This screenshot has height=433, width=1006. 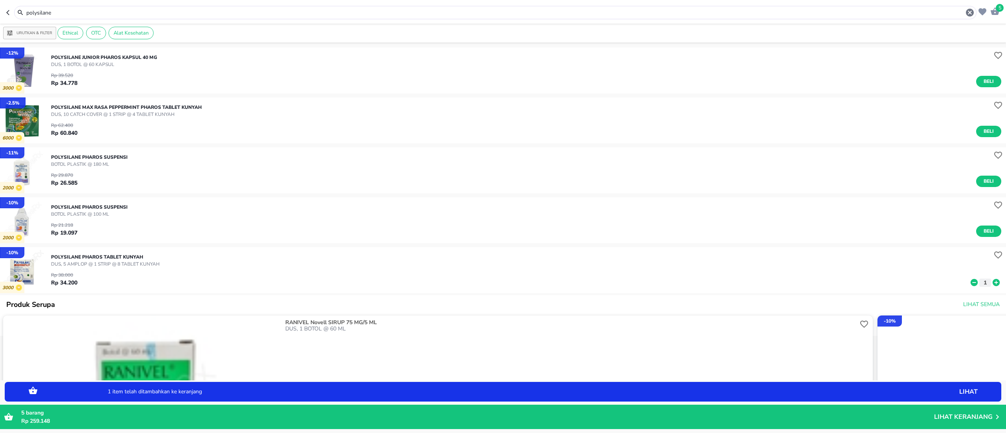 What do you see at coordinates (70, 33) in the screenshot?
I see `div: Ethical` at bounding box center [70, 33].